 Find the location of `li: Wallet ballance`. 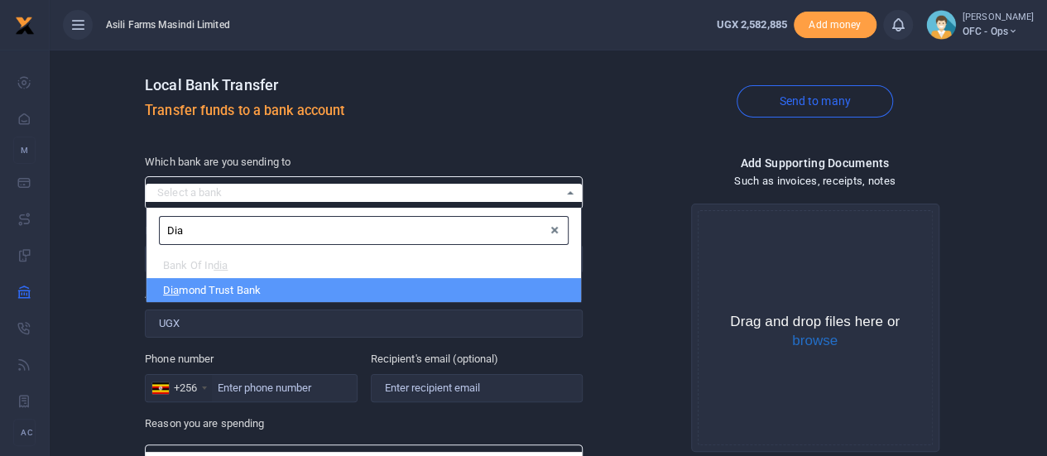

li: Wallet ballance is located at coordinates (751, 25).